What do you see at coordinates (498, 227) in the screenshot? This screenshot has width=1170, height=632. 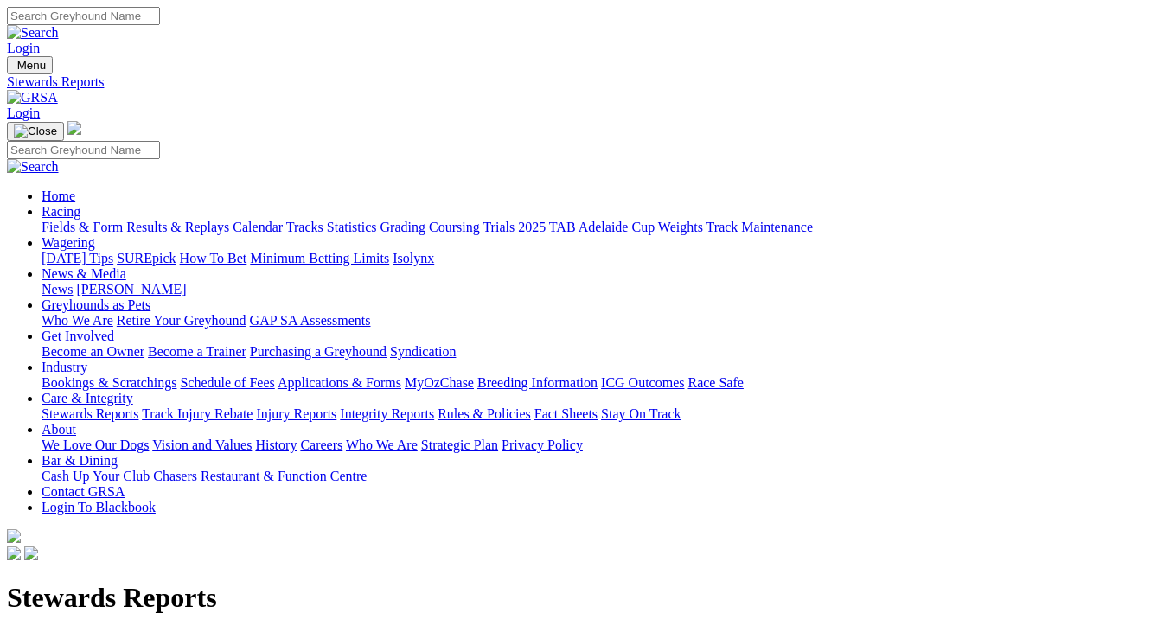 I see `a: Trials` at bounding box center [498, 227].